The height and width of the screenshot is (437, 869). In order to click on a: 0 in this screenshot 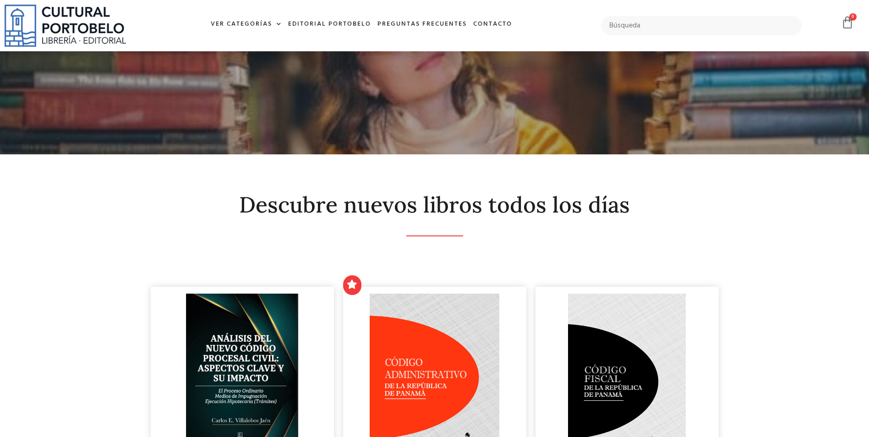, I will do `click(848, 22)`.